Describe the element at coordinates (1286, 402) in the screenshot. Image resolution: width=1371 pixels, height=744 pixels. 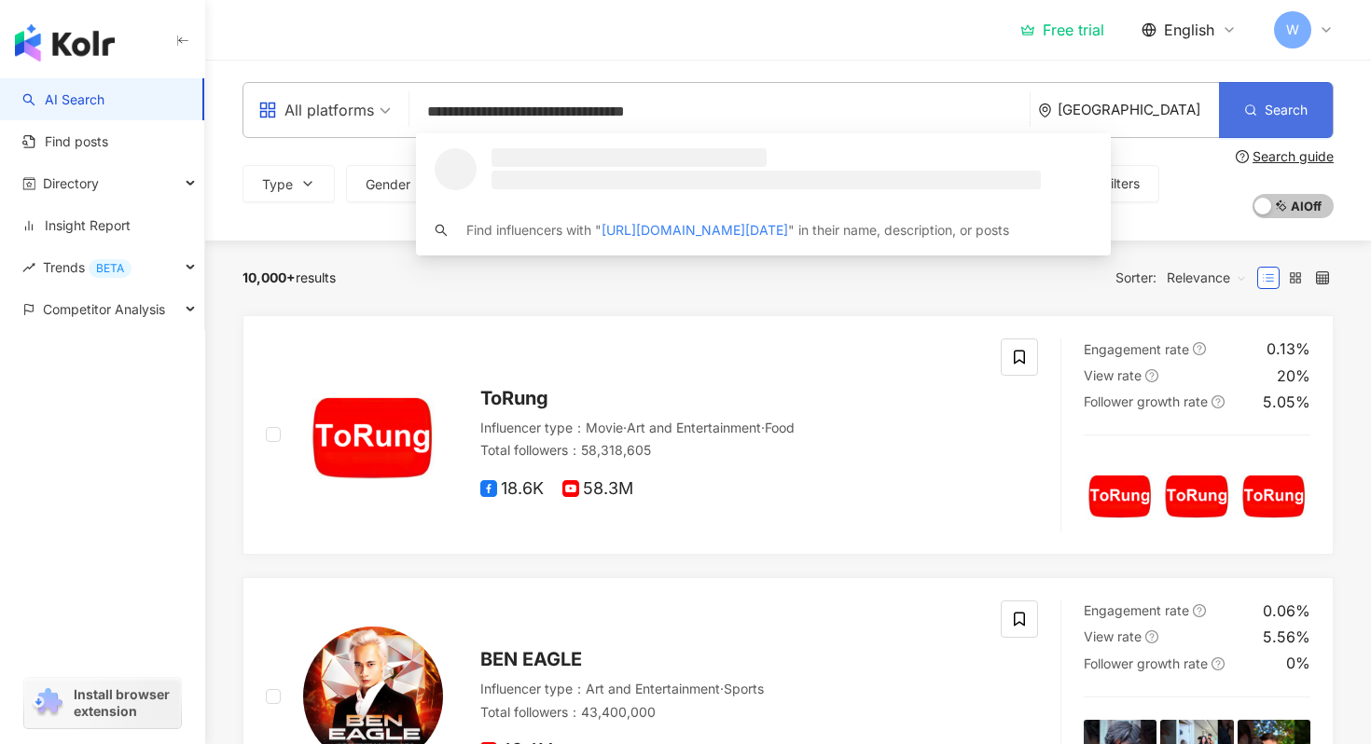
I see `div: 5.05%` at that location.